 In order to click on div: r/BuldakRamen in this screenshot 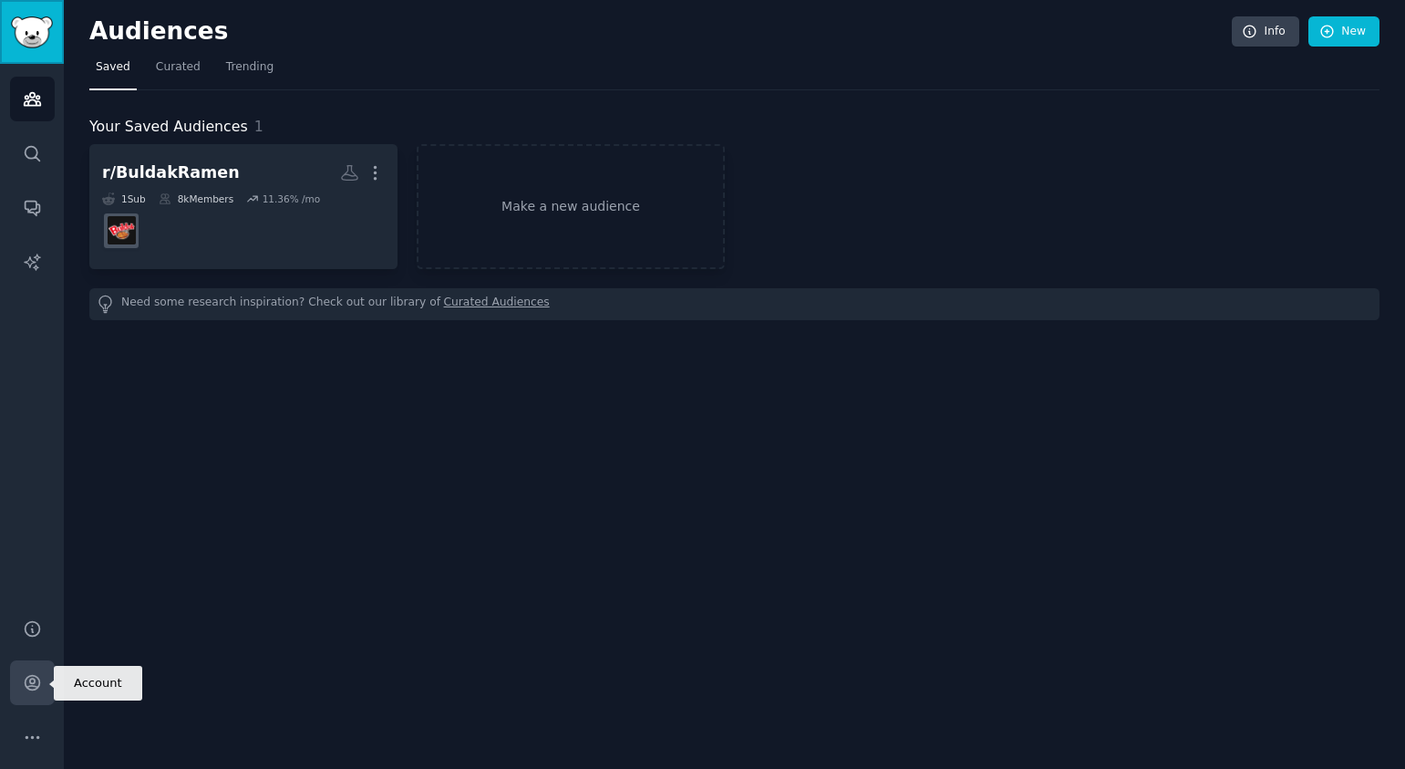, I will do `click(170, 172)`.